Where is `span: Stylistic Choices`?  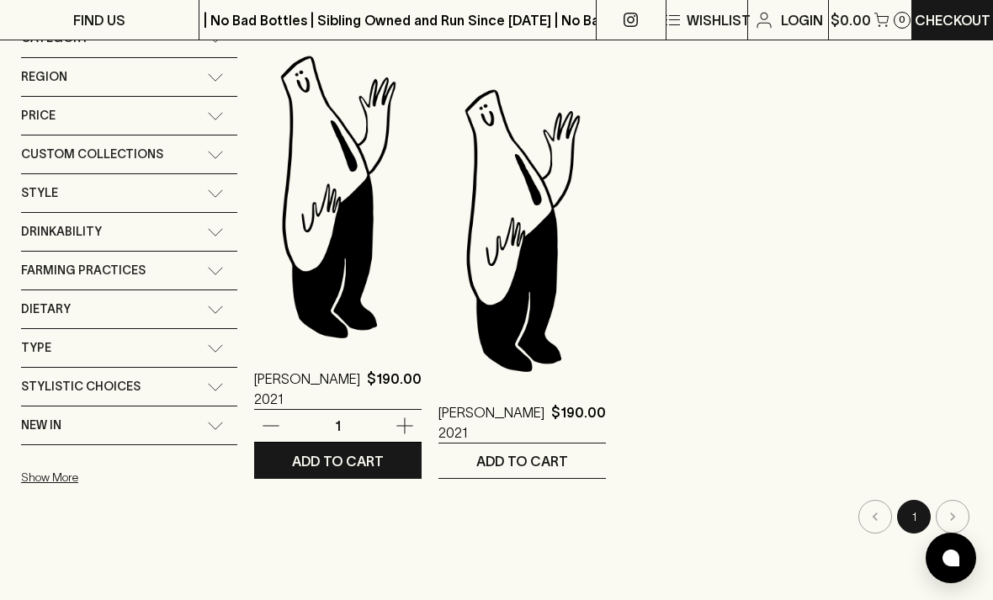
span: Stylistic Choices is located at coordinates (81, 386).